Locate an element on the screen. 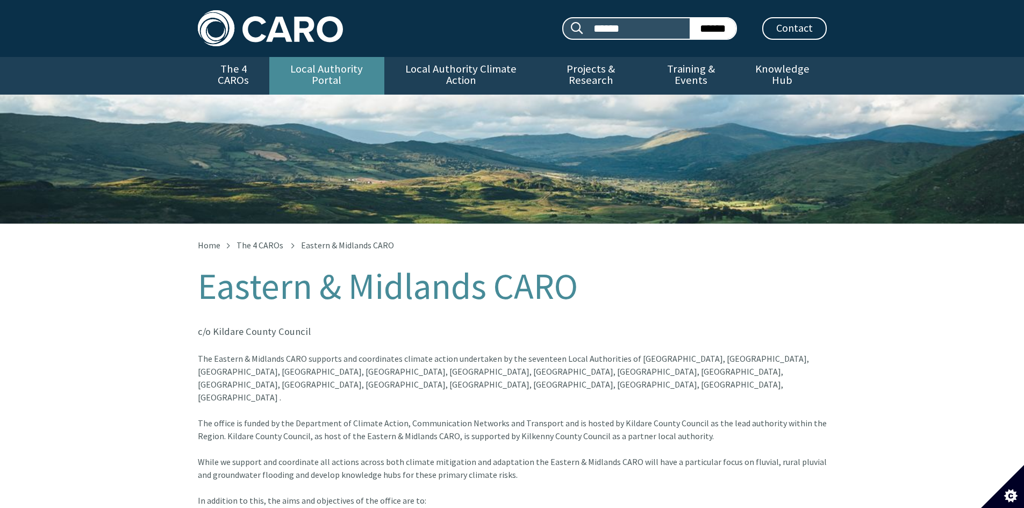 This screenshot has width=1024, height=508. h1: Eastern & Midlands CARO is located at coordinates (512, 286).